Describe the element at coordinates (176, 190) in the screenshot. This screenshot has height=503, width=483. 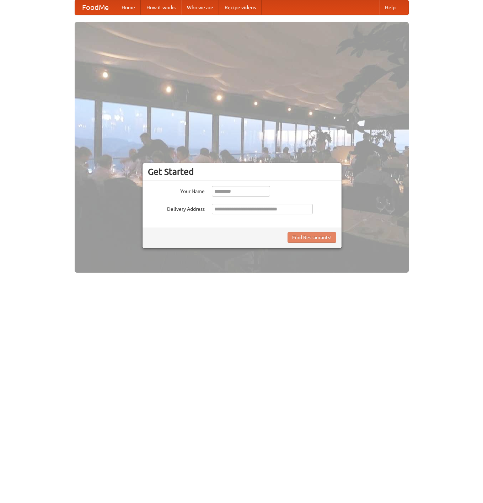
I see `label: Your Name` at that location.